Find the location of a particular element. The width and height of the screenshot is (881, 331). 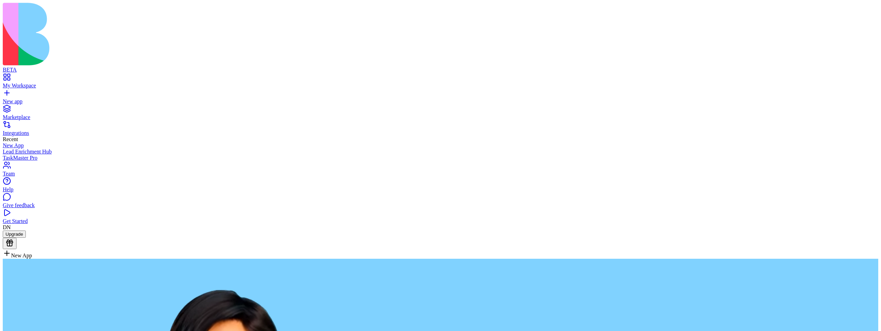

div: Help is located at coordinates (440, 190).